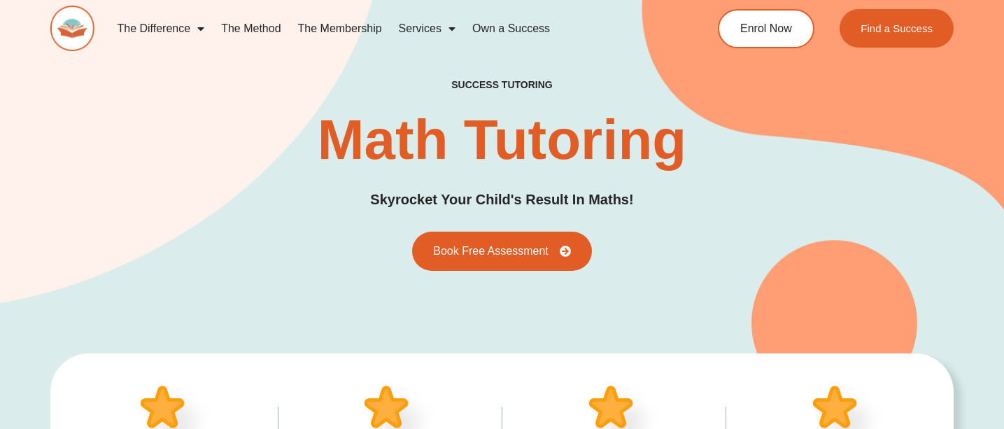 This screenshot has width=1004, height=429. Describe the element at coordinates (766, 29) in the screenshot. I see `a: Enrol Now` at that location.